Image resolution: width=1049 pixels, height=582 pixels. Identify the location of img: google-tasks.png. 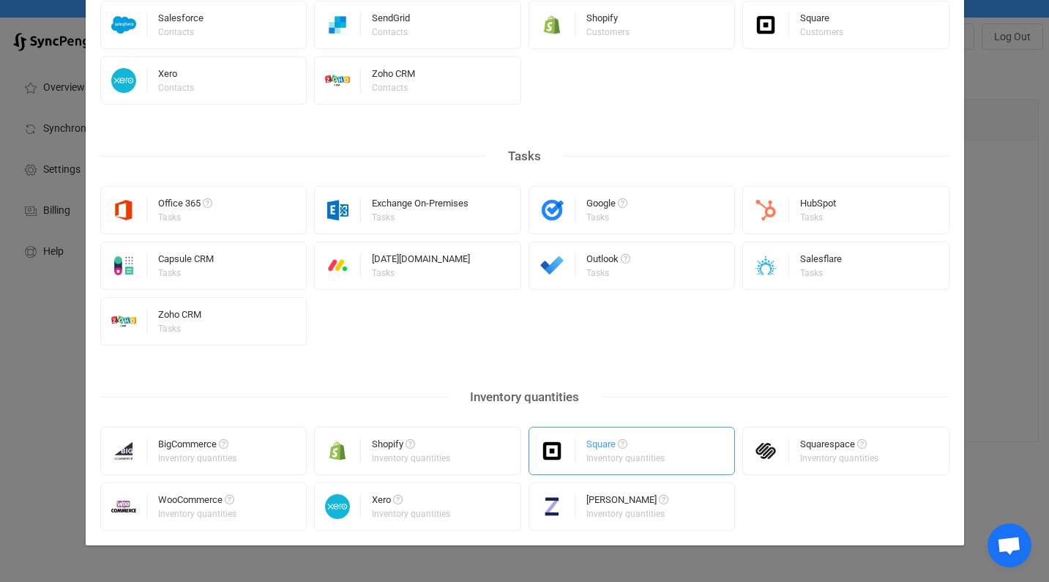
(552, 210).